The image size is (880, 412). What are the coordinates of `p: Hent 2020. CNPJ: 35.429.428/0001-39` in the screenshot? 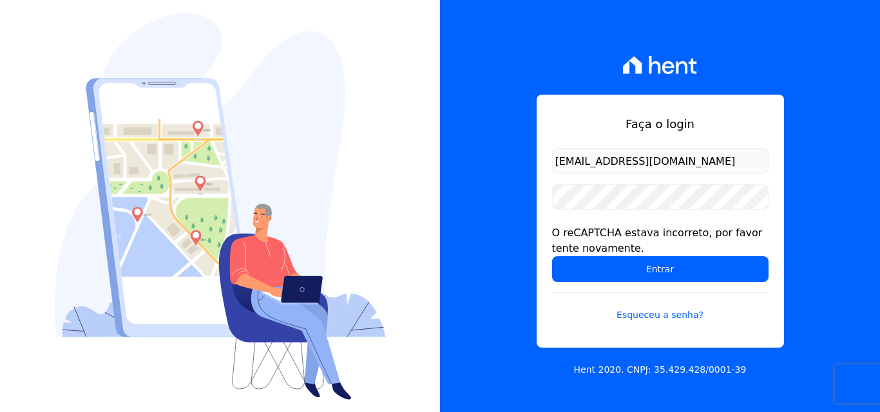 It's located at (660, 370).